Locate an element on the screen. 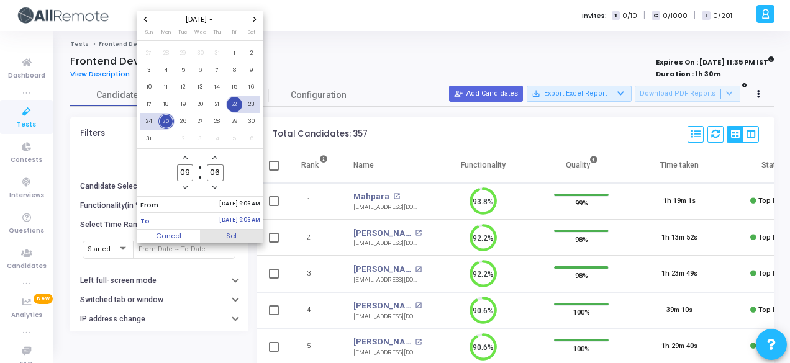  span: Tue is located at coordinates (182, 32).